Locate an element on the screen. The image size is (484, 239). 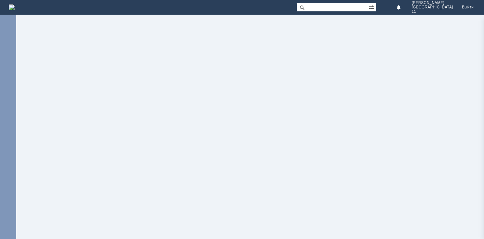
span: Расширенный поиск is located at coordinates (372, 7).